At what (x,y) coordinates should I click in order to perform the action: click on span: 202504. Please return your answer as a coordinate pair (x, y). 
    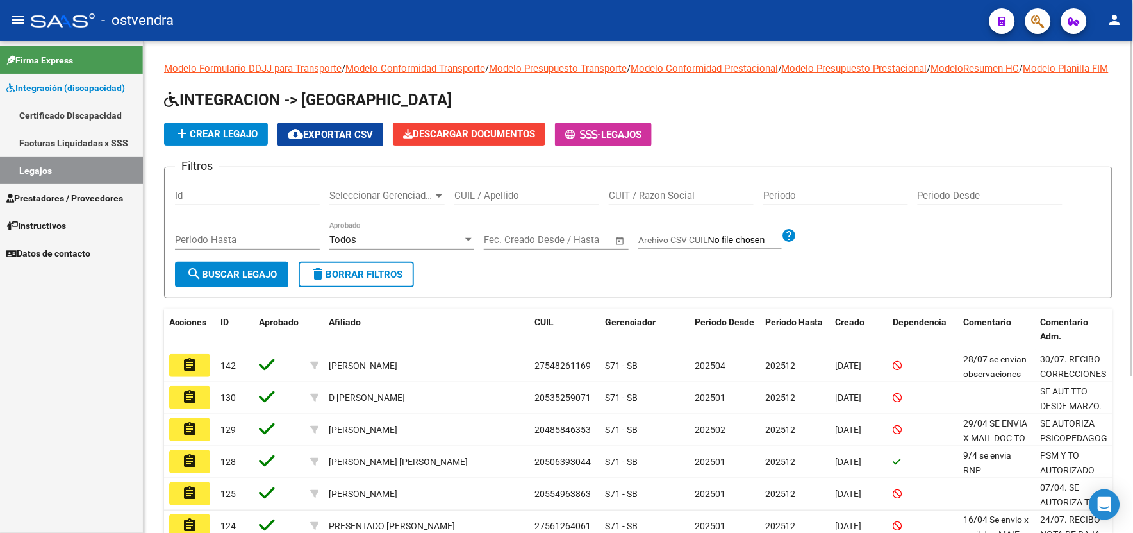
    Looking at the image, I should click on (710, 365).